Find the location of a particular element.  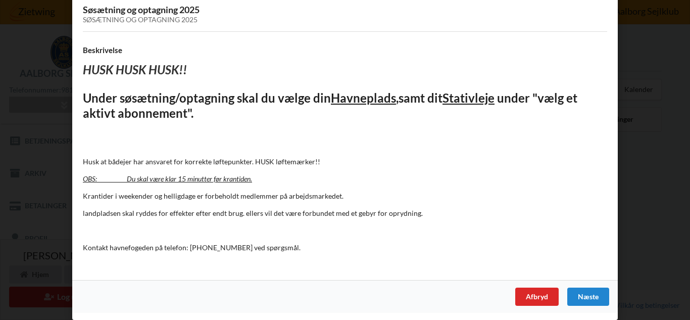

i: HUSK HUSK HUSK!! is located at coordinates (135, 69).